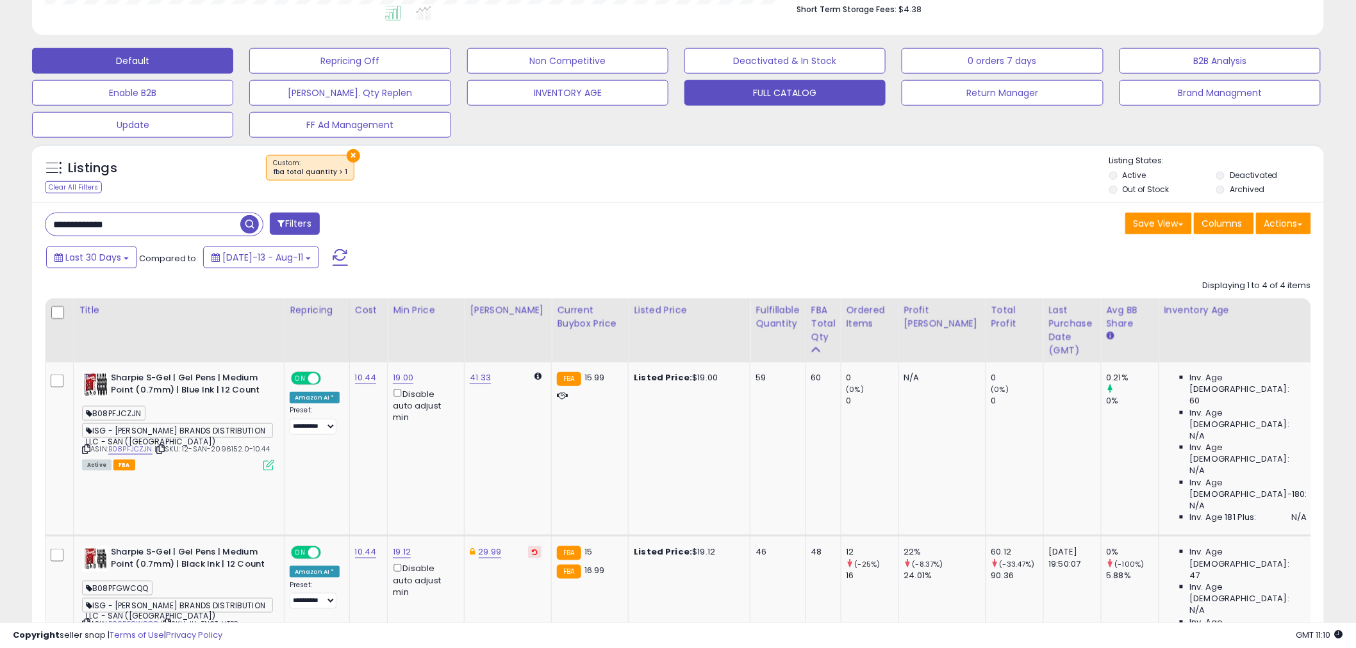  What do you see at coordinates (188, 560) in the screenshot?
I see `b: Sharpie S-Gel | Gel Pens | Medium Point (0.7mm) | Black Ink | 12 Count` at bounding box center [188, 560].